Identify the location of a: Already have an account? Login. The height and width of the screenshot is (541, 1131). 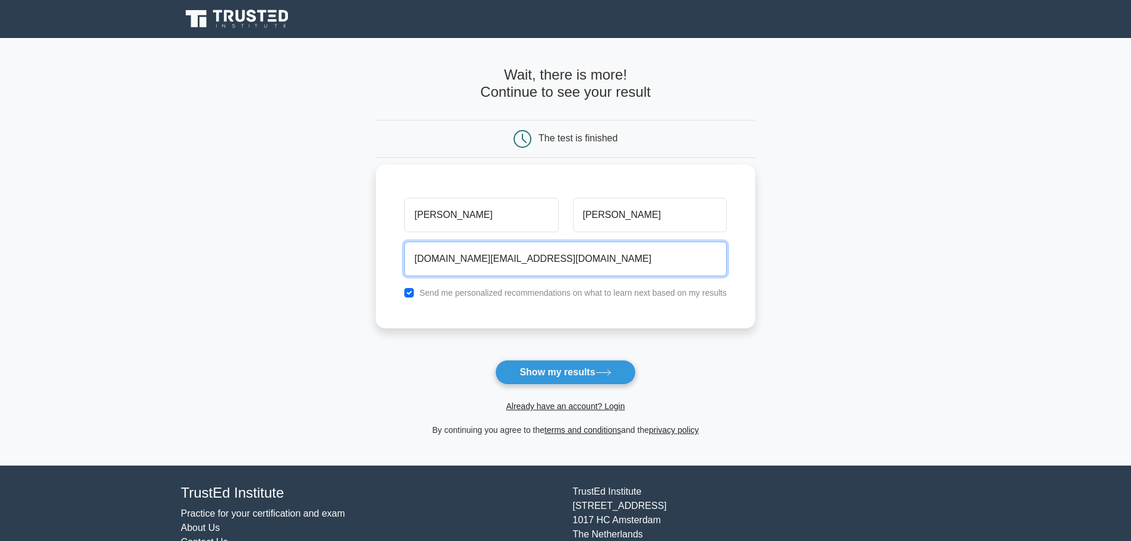
(565, 406).